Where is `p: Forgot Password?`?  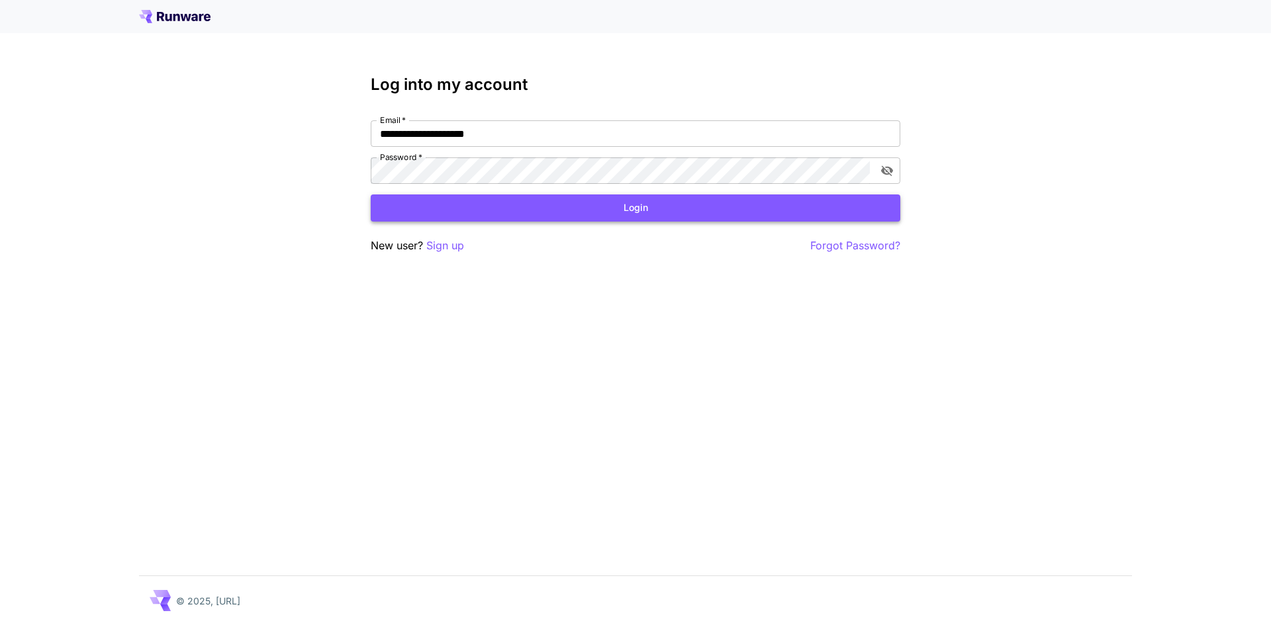 p: Forgot Password? is located at coordinates (855, 246).